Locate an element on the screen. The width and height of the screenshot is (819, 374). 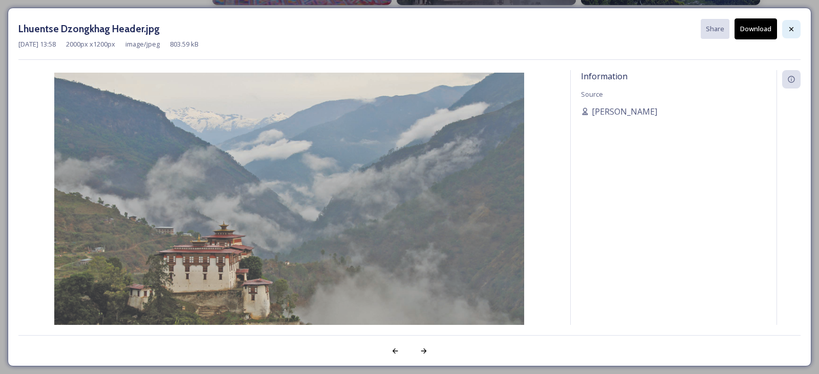
span: 803.59 kB is located at coordinates (184, 44).